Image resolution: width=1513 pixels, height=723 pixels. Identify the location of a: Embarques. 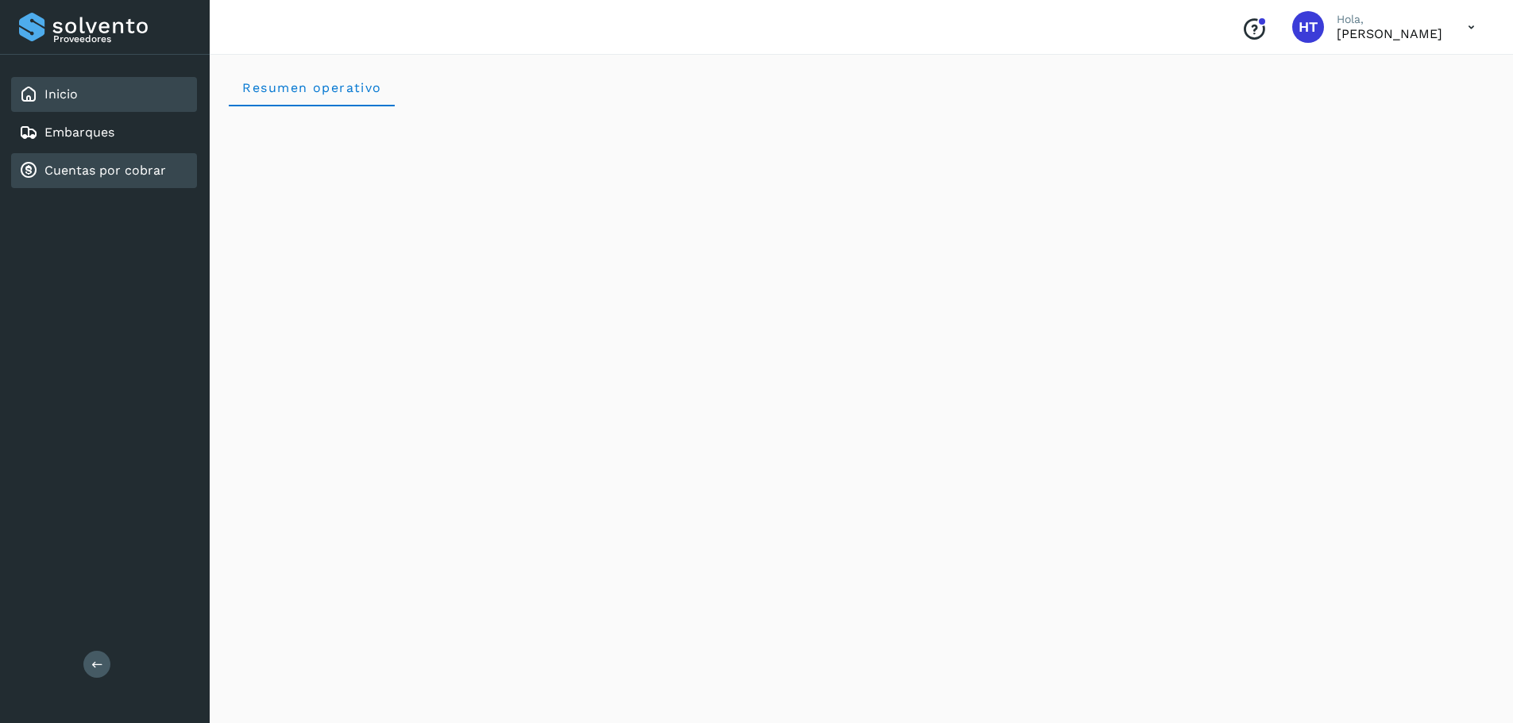
(79, 132).